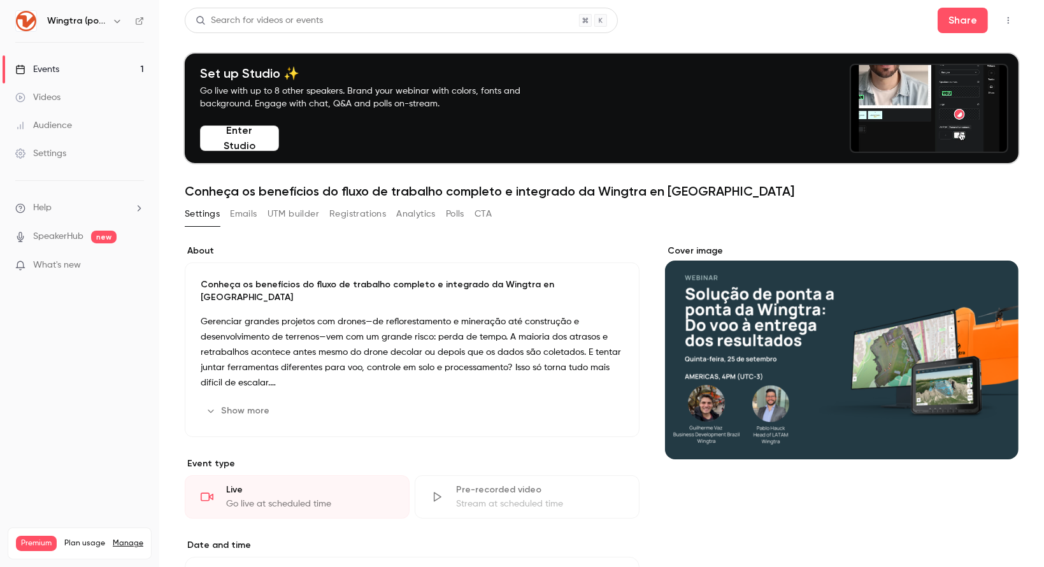  What do you see at coordinates (37, 69) in the screenshot?
I see `div: Events` at bounding box center [37, 69].